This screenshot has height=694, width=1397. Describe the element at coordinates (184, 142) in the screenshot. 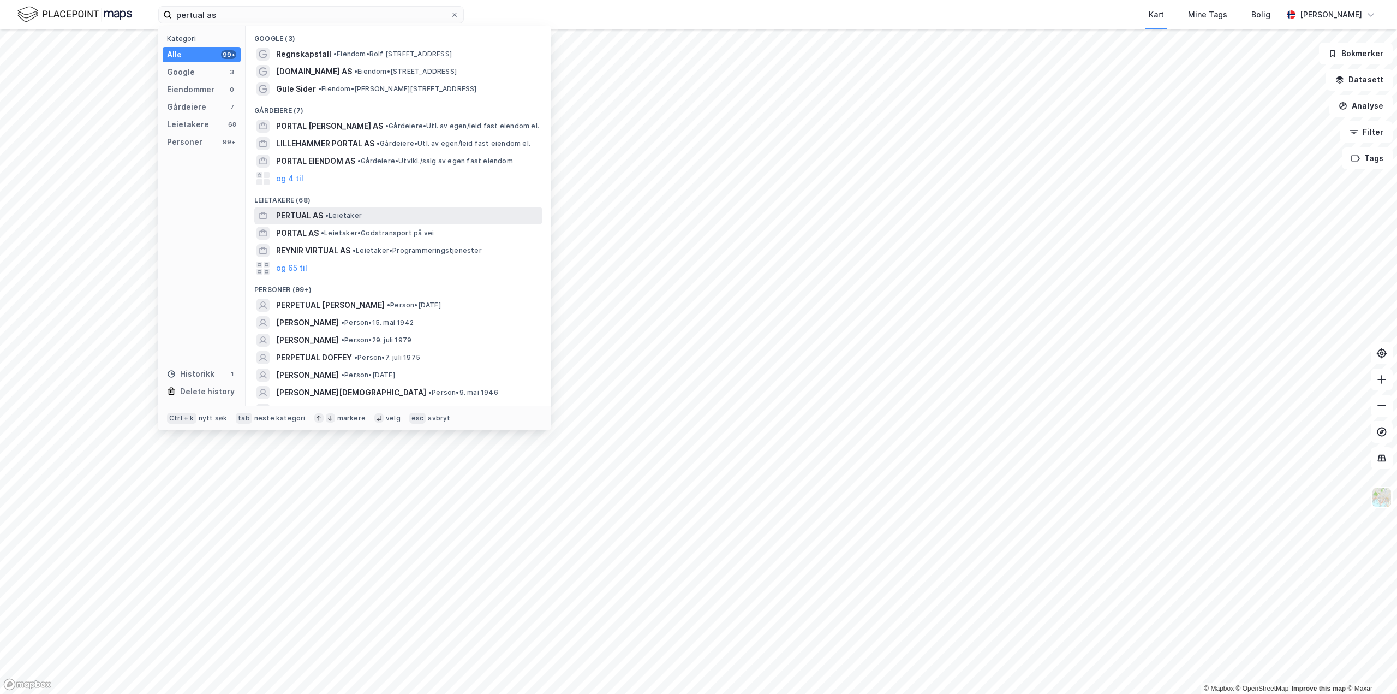

I see `div: Personer` at that location.